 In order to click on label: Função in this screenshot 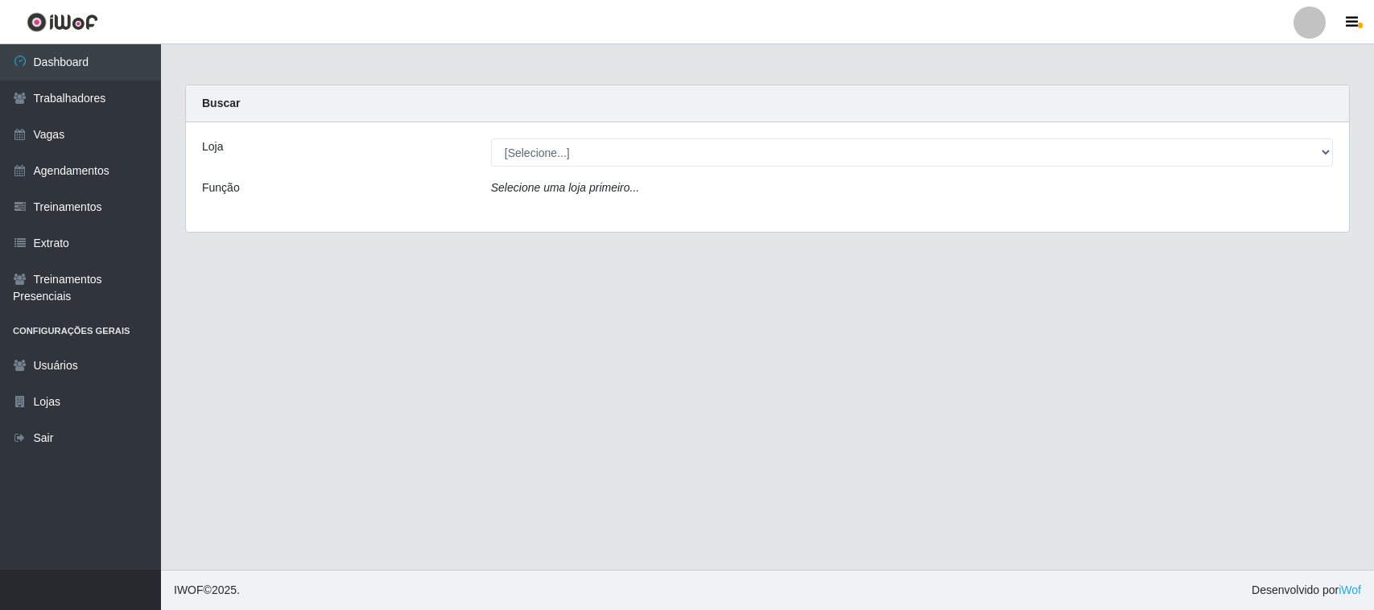, I will do `click(221, 188)`.